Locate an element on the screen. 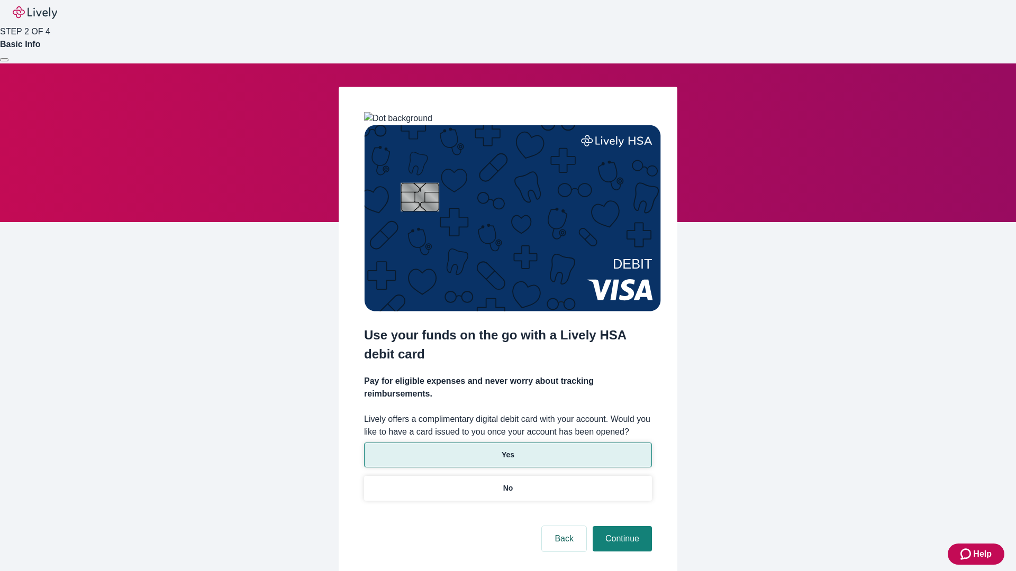  button: Yes is located at coordinates (508, 455).